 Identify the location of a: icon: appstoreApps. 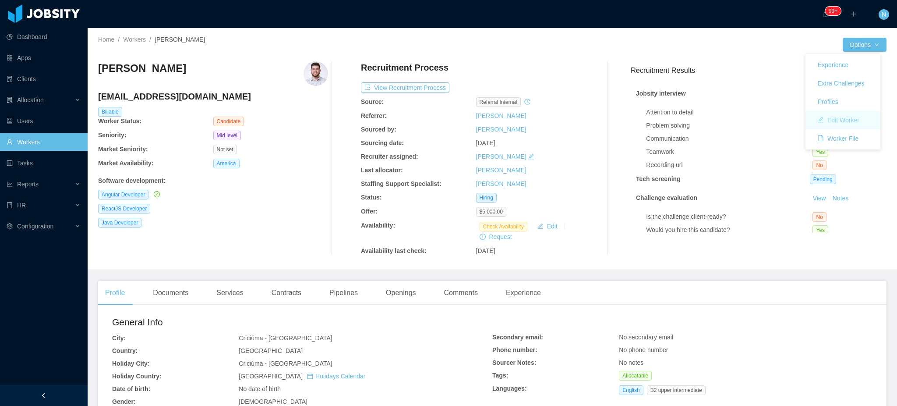
(43, 58).